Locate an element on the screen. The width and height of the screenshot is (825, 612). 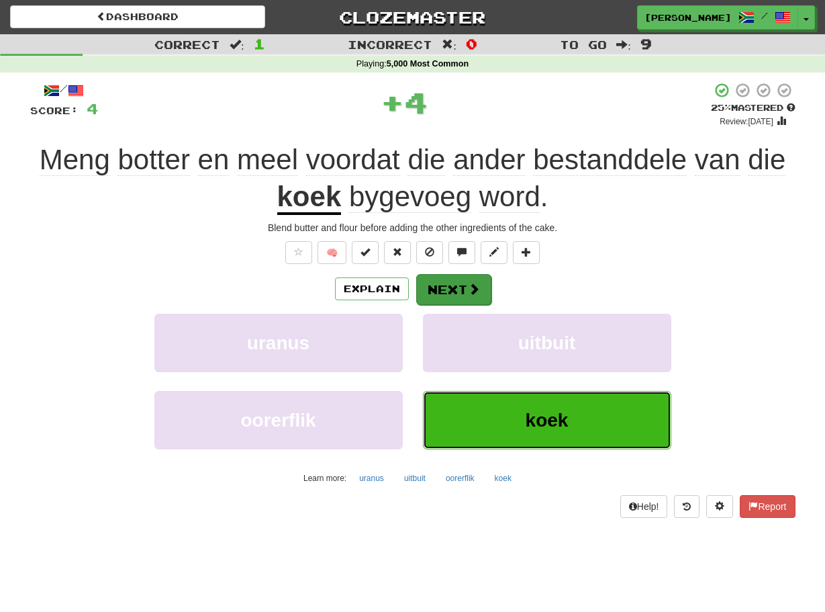
button: Set this sentence to 100% Mastered (alt+m) is located at coordinates (365, 252).